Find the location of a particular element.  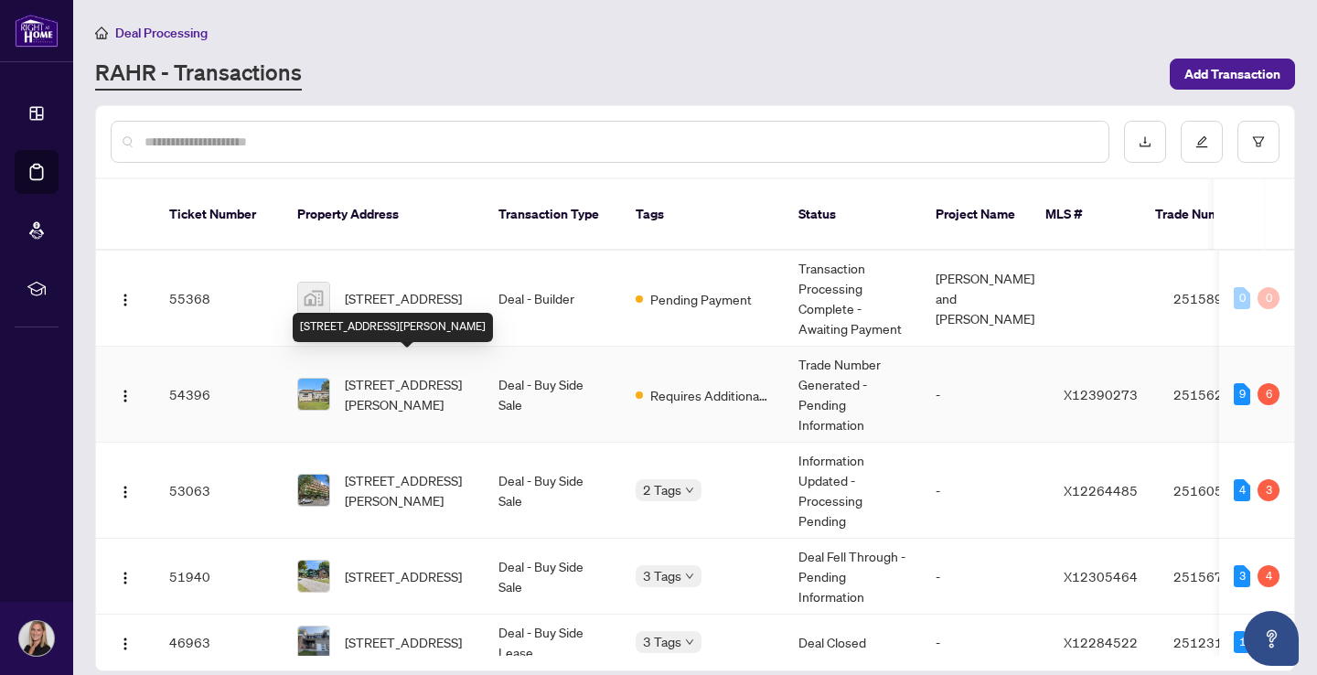

span: edit is located at coordinates (1202, 142).